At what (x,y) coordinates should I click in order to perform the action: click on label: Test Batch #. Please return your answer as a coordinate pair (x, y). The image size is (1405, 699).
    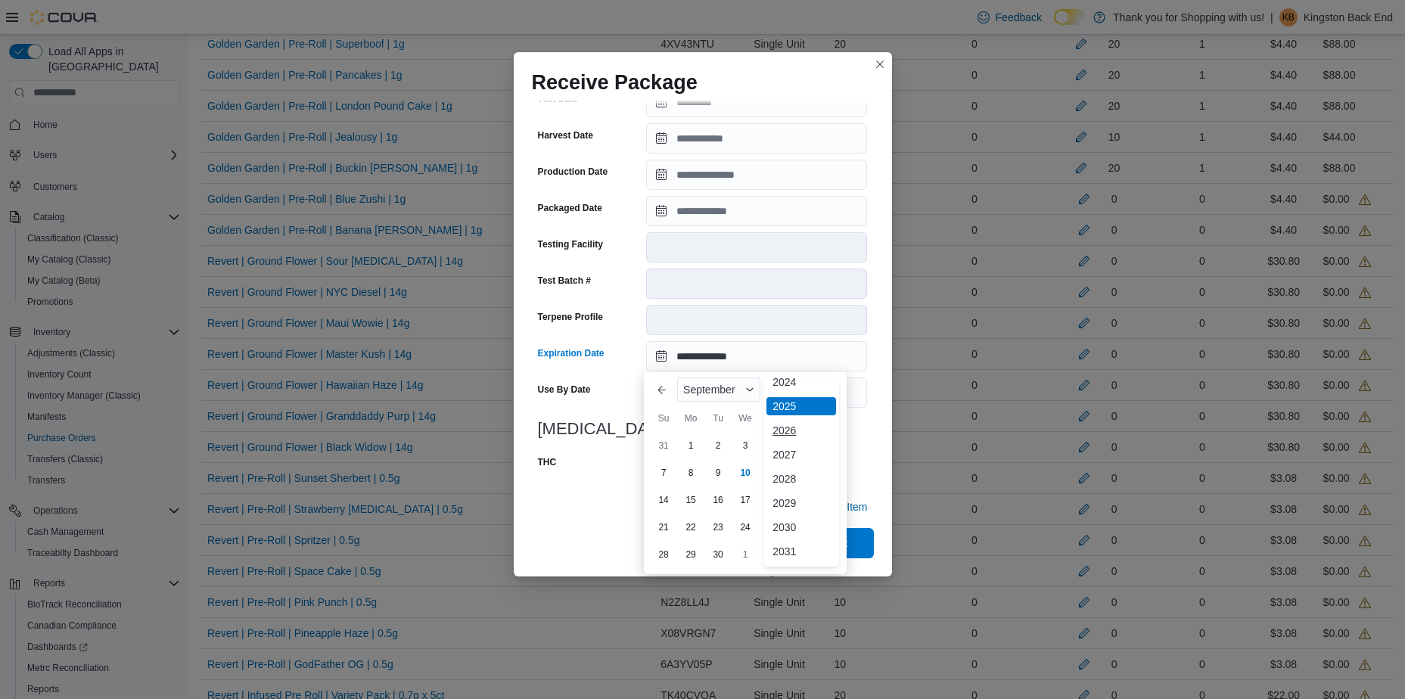
    Looking at the image, I should click on (564, 281).